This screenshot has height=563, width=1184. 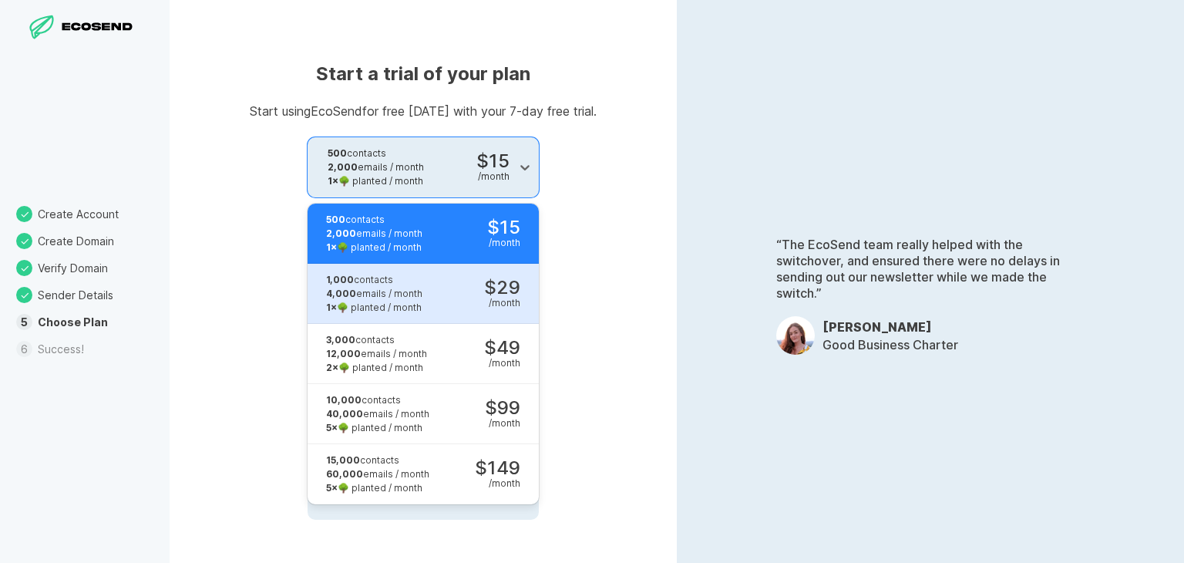 I want to click on img: OpDfwsLJpxJND2XqePn68R8dM.jpeg, so click(x=796, y=335).